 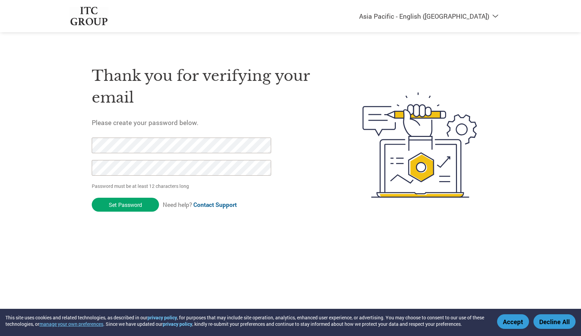 I want to click on a: Contact Support, so click(x=215, y=205).